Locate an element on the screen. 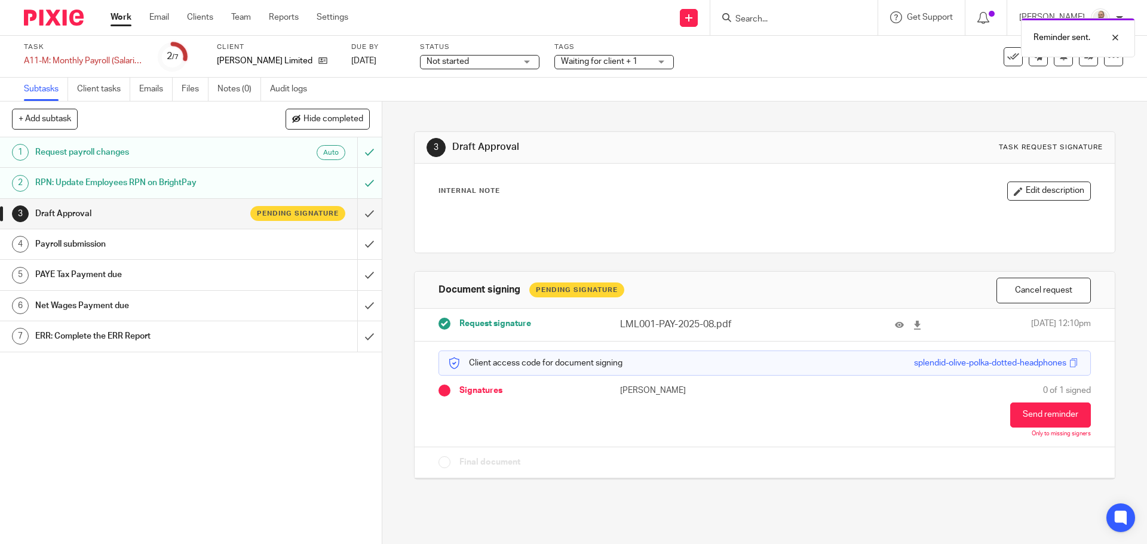 Image resolution: width=1147 pixels, height=544 pixels. label: Status is located at coordinates (480, 47).